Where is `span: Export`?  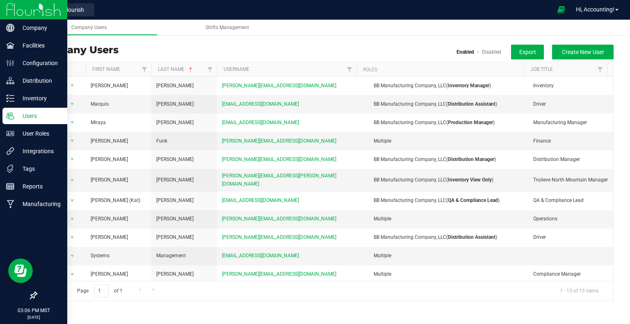 span: Export is located at coordinates (528, 52).